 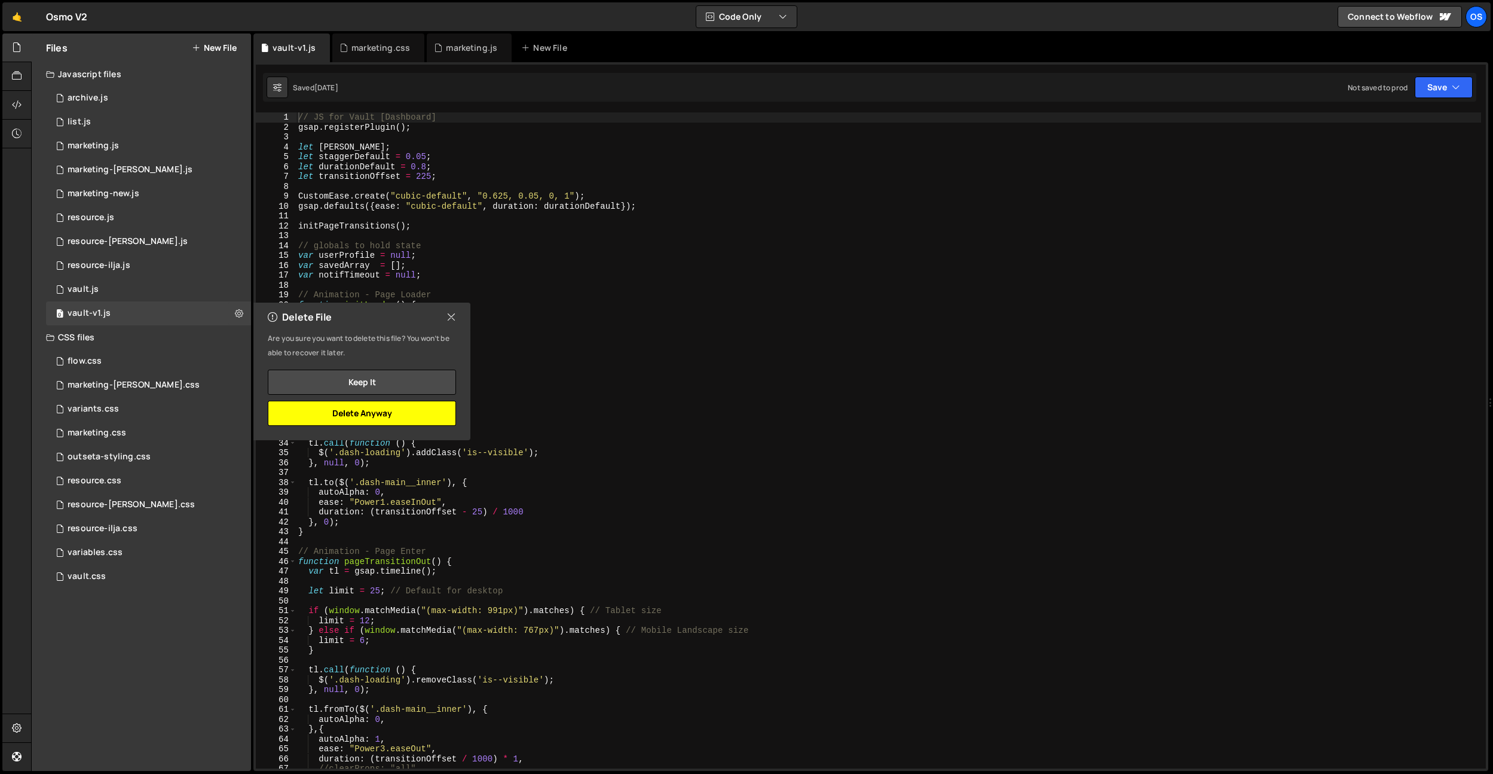 I want to click on div: 20, so click(x=276, y=305).